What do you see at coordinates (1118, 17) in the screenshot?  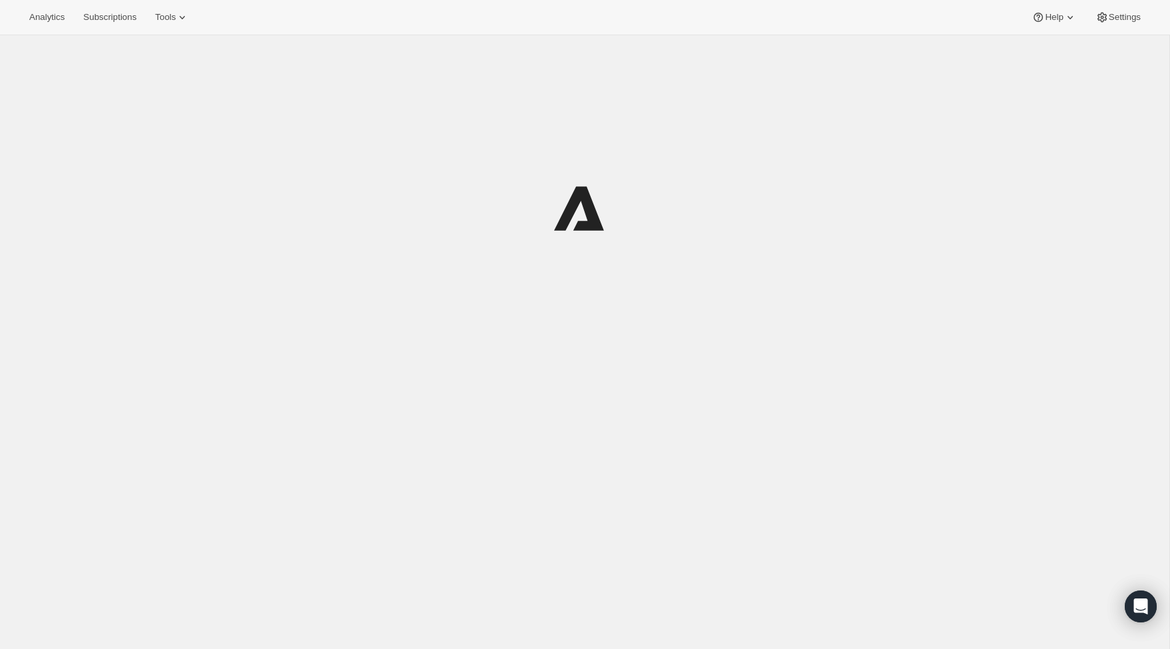 I see `button: Settings` at bounding box center [1118, 17].